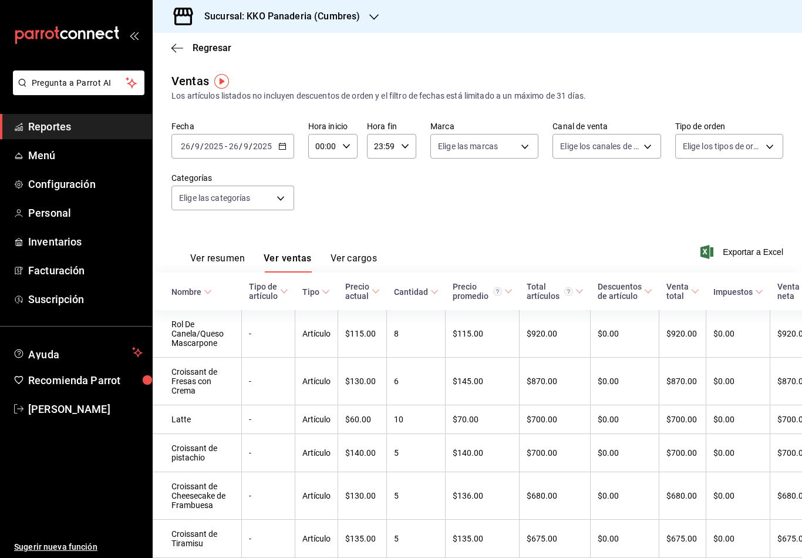 The width and height of the screenshot is (802, 558). I want to click on span: Ayuda, so click(78, 352).